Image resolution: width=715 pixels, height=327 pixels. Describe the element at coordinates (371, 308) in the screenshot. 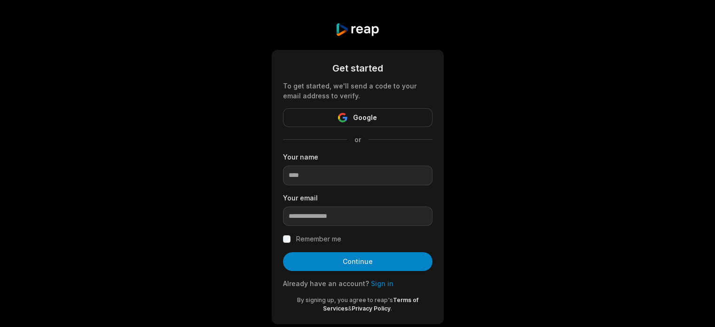

I see `a: Privacy Policy` at that location.